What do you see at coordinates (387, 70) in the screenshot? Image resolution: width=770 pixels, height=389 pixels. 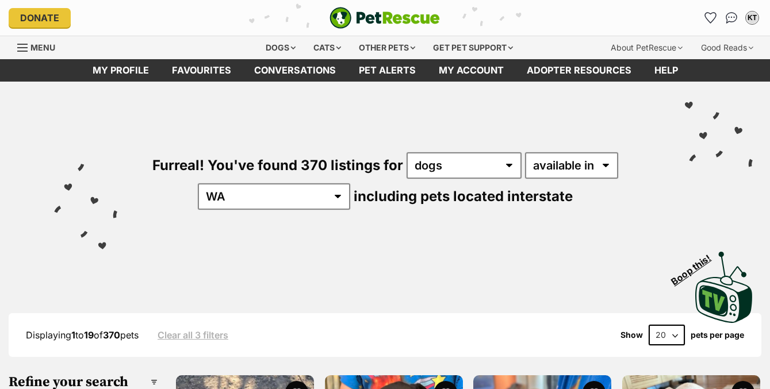 I see `a: Pet alerts` at bounding box center [387, 70].